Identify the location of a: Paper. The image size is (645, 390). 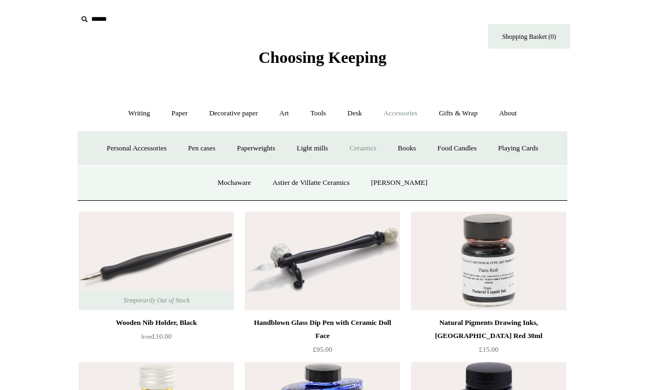
(180, 113).